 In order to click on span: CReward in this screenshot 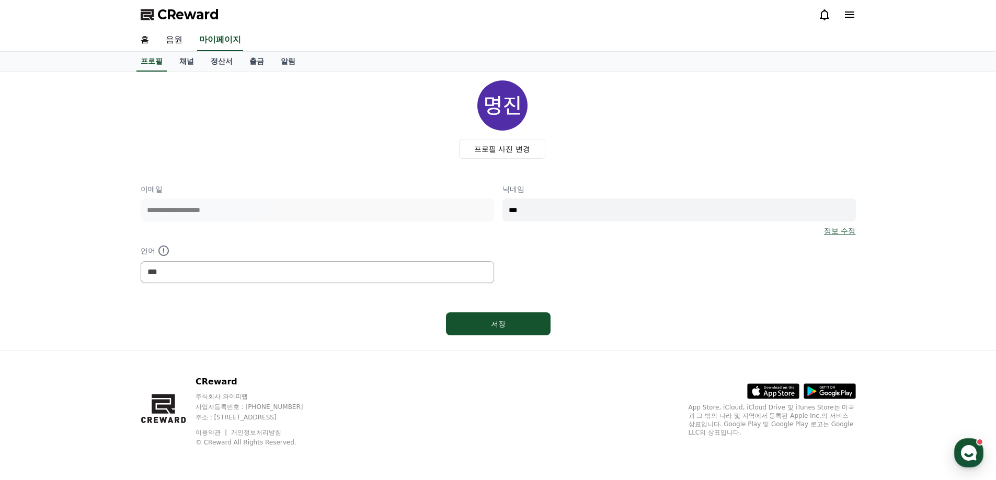, I will do `click(188, 15)`.